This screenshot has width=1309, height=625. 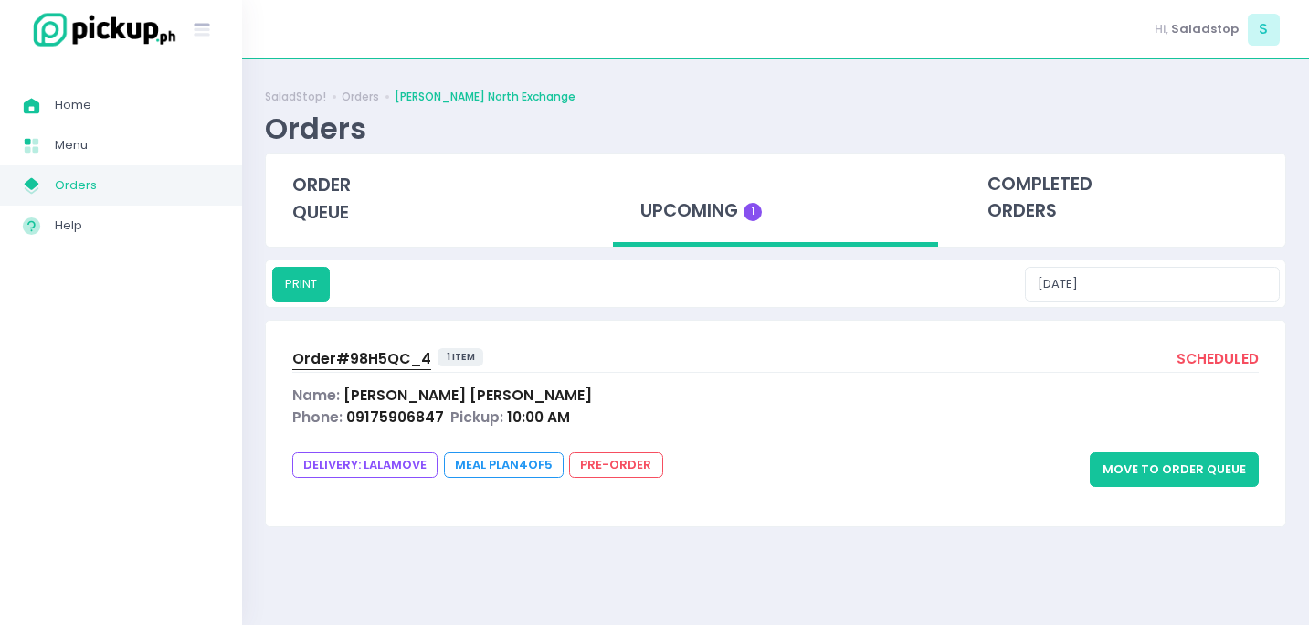 I want to click on span: Home, so click(x=137, y=105).